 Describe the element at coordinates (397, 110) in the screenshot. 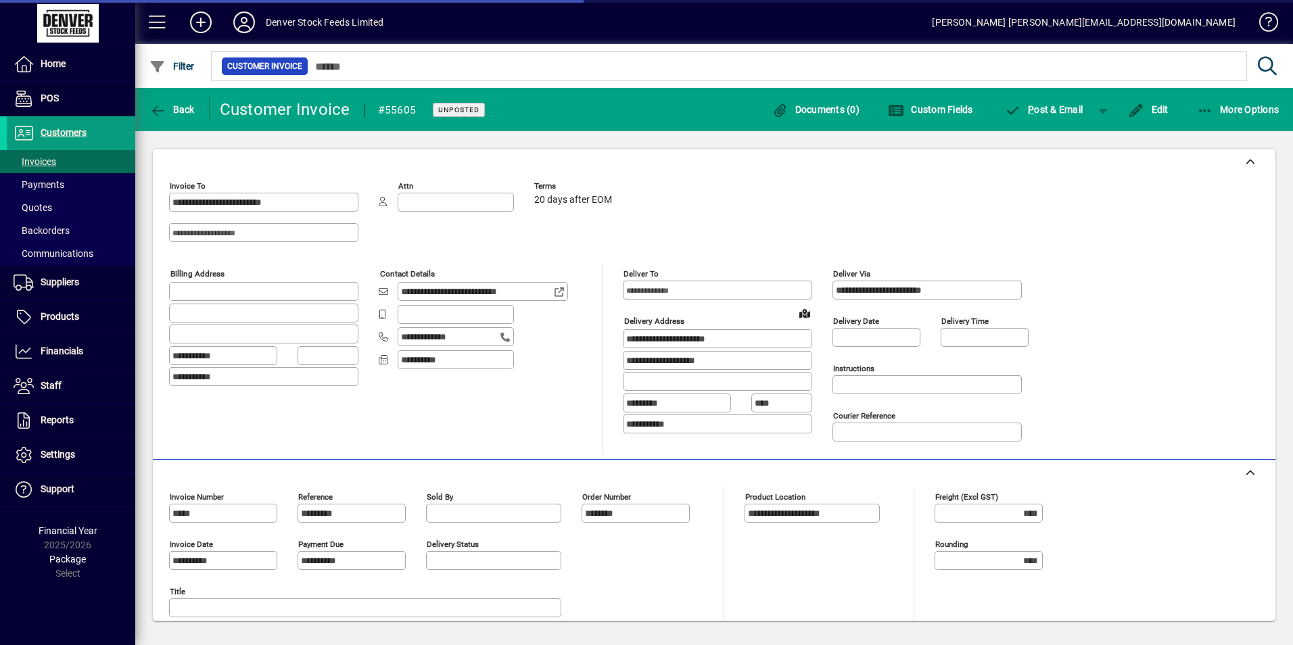

I see `div: #55605` at that location.